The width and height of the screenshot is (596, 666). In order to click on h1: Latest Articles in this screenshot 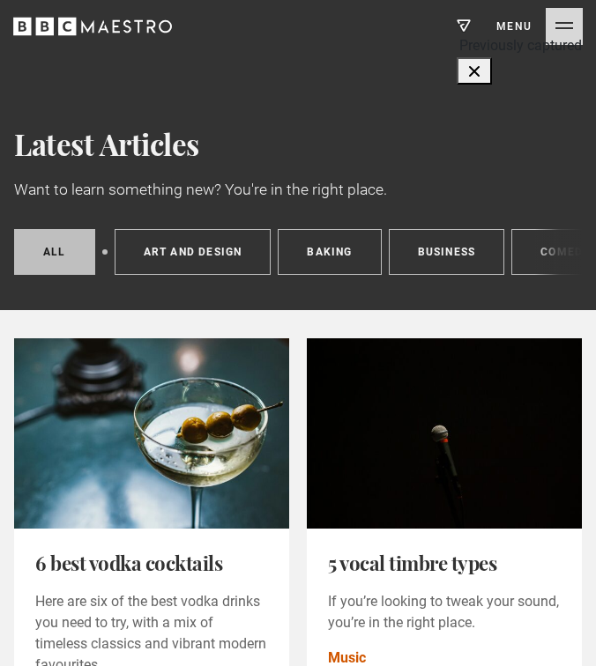, I will do `click(298, 144)`.